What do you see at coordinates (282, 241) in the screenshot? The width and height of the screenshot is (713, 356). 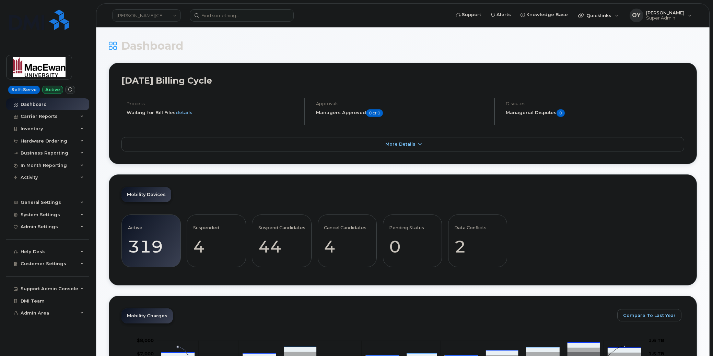 I see `a: Suspend Candidates 44` at bounding box center [282, 241].